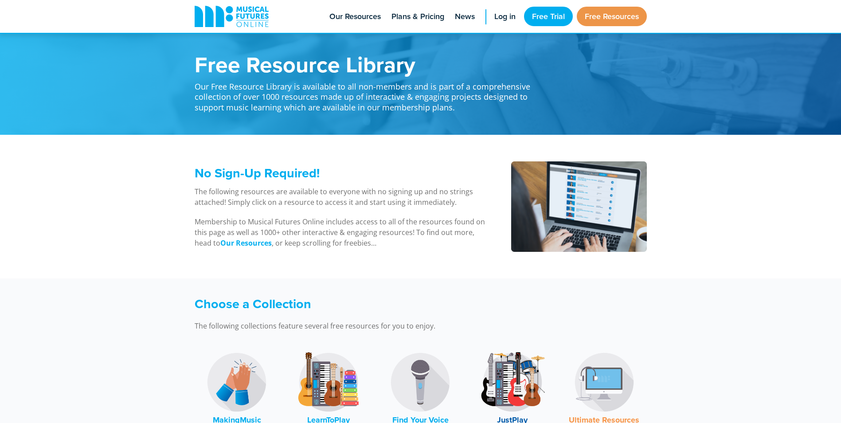  What do you see at coordinates (257, 173) in the screenshot?
I see `span: No Sign-Up Required!` at bounding box center [257, 173].